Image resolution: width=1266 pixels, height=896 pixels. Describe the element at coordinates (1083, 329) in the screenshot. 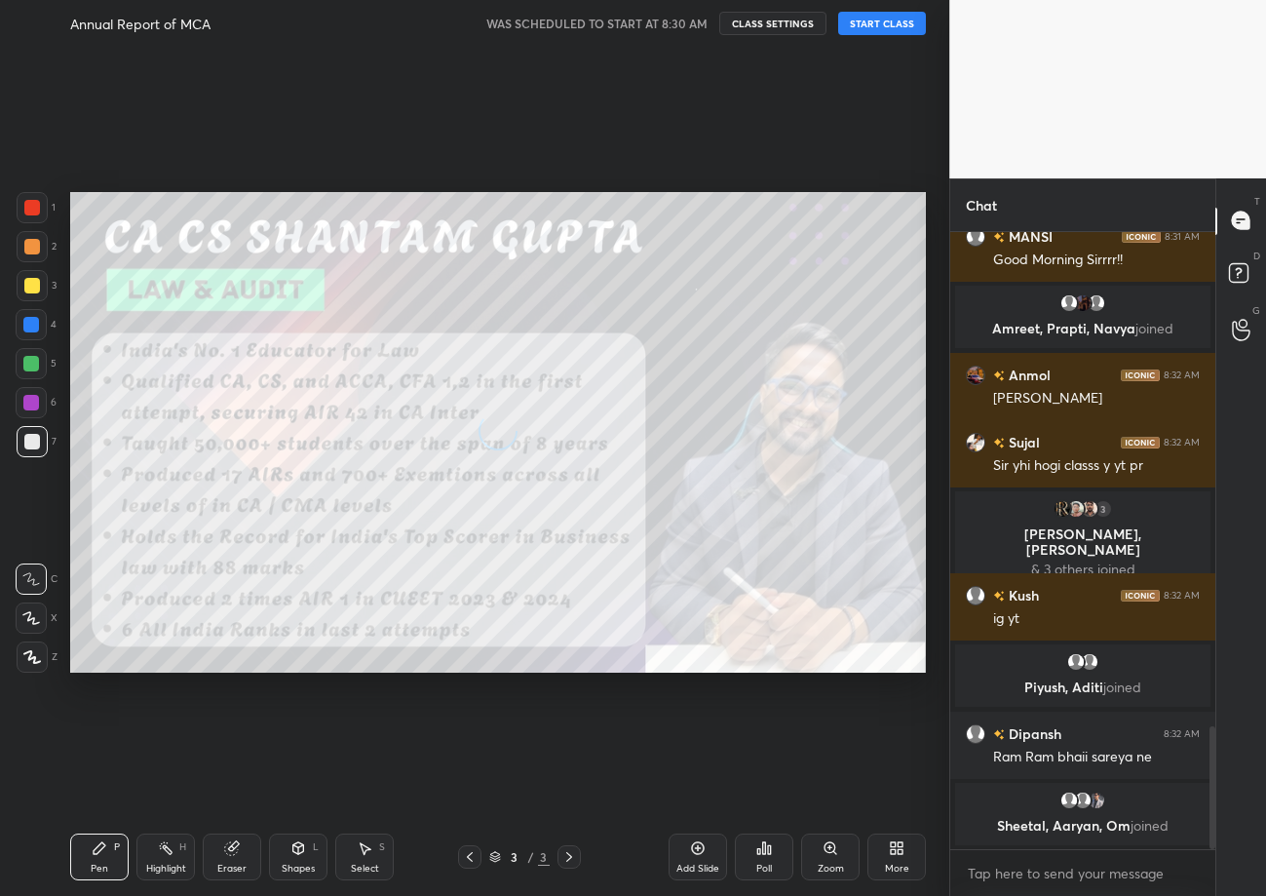

I see `p: Amreet, Prapti, Navya` at that location.